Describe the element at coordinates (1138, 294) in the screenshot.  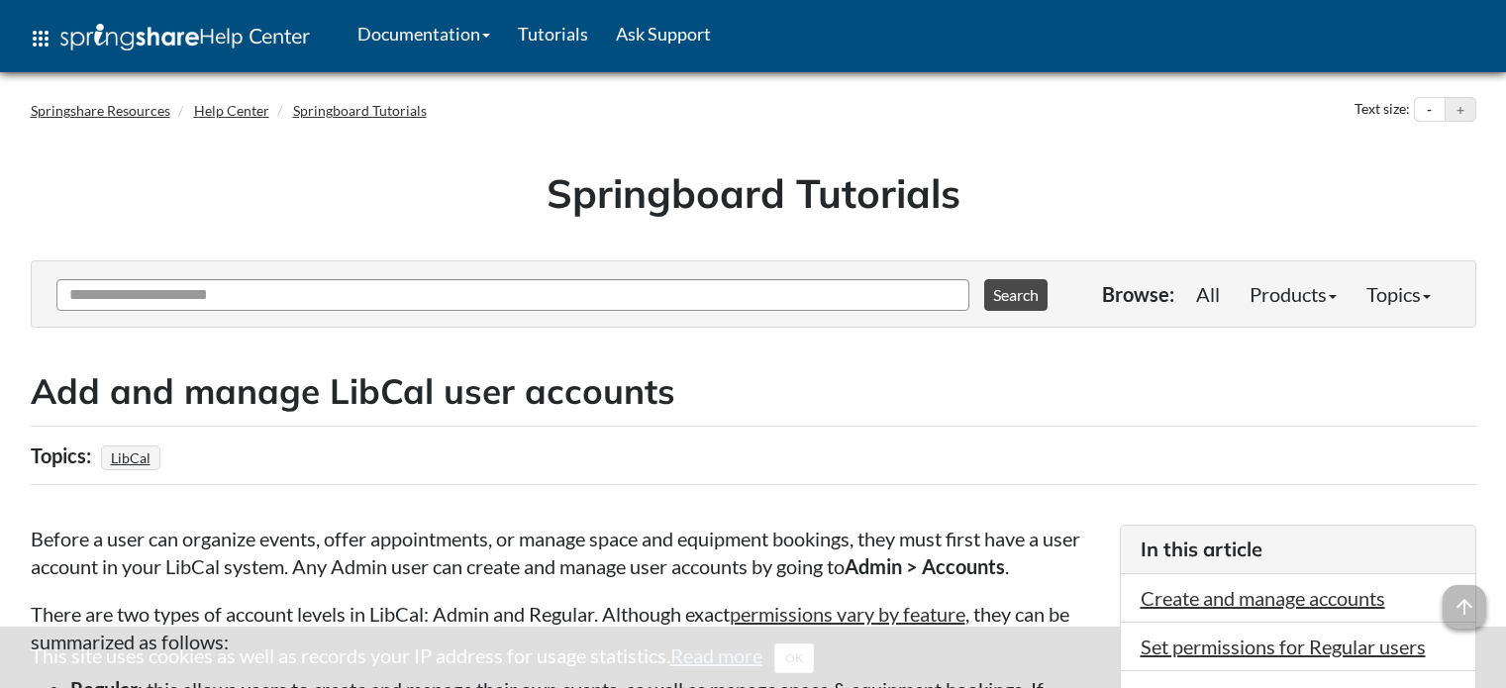
I see `p: Browse:` at that location.